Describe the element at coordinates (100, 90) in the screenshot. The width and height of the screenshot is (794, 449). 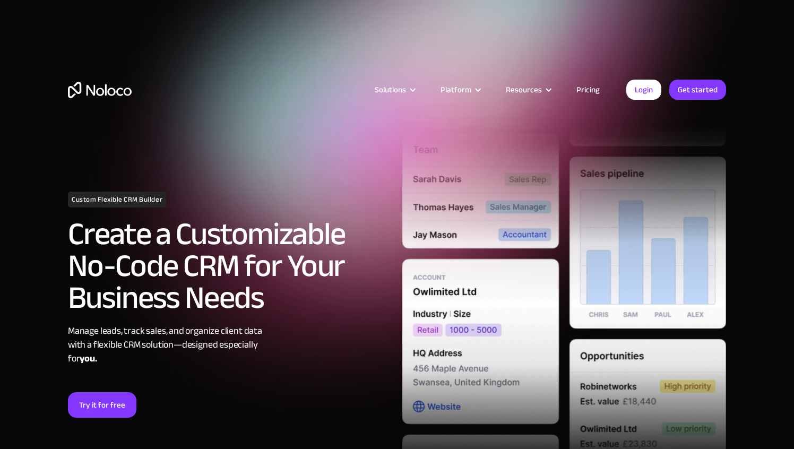
I see `a: home` at that location.